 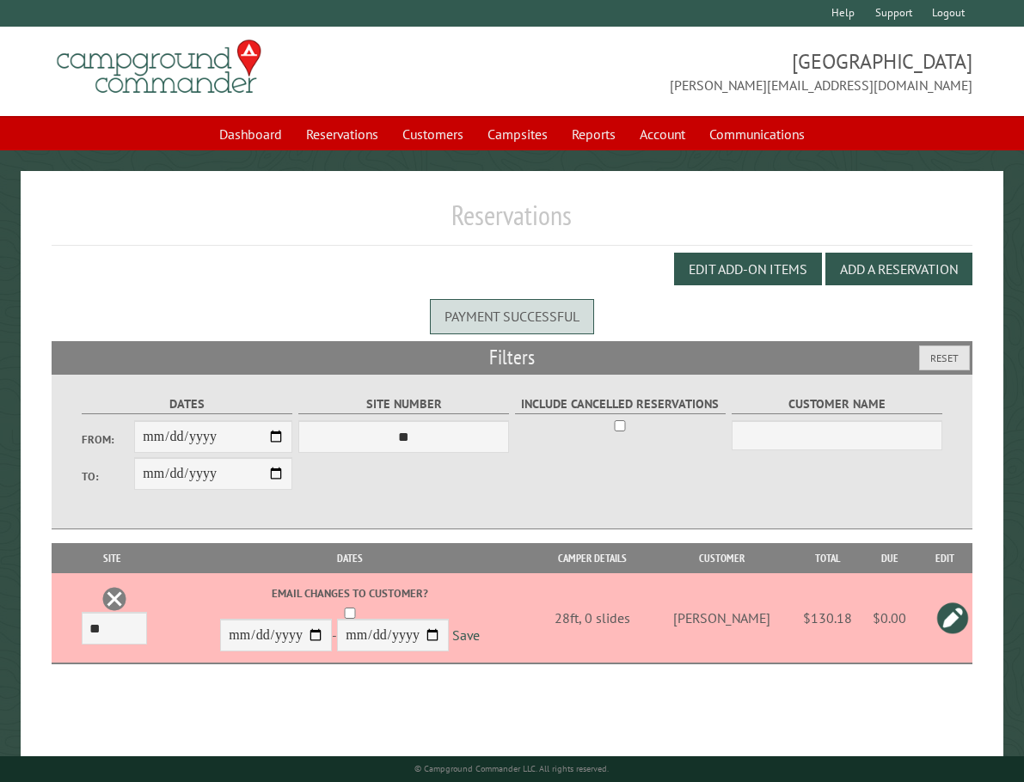 What do you see at coordinates (592, 558) in the screenshot?
I see `th: Camper Details` at bounding box center [592, 558].